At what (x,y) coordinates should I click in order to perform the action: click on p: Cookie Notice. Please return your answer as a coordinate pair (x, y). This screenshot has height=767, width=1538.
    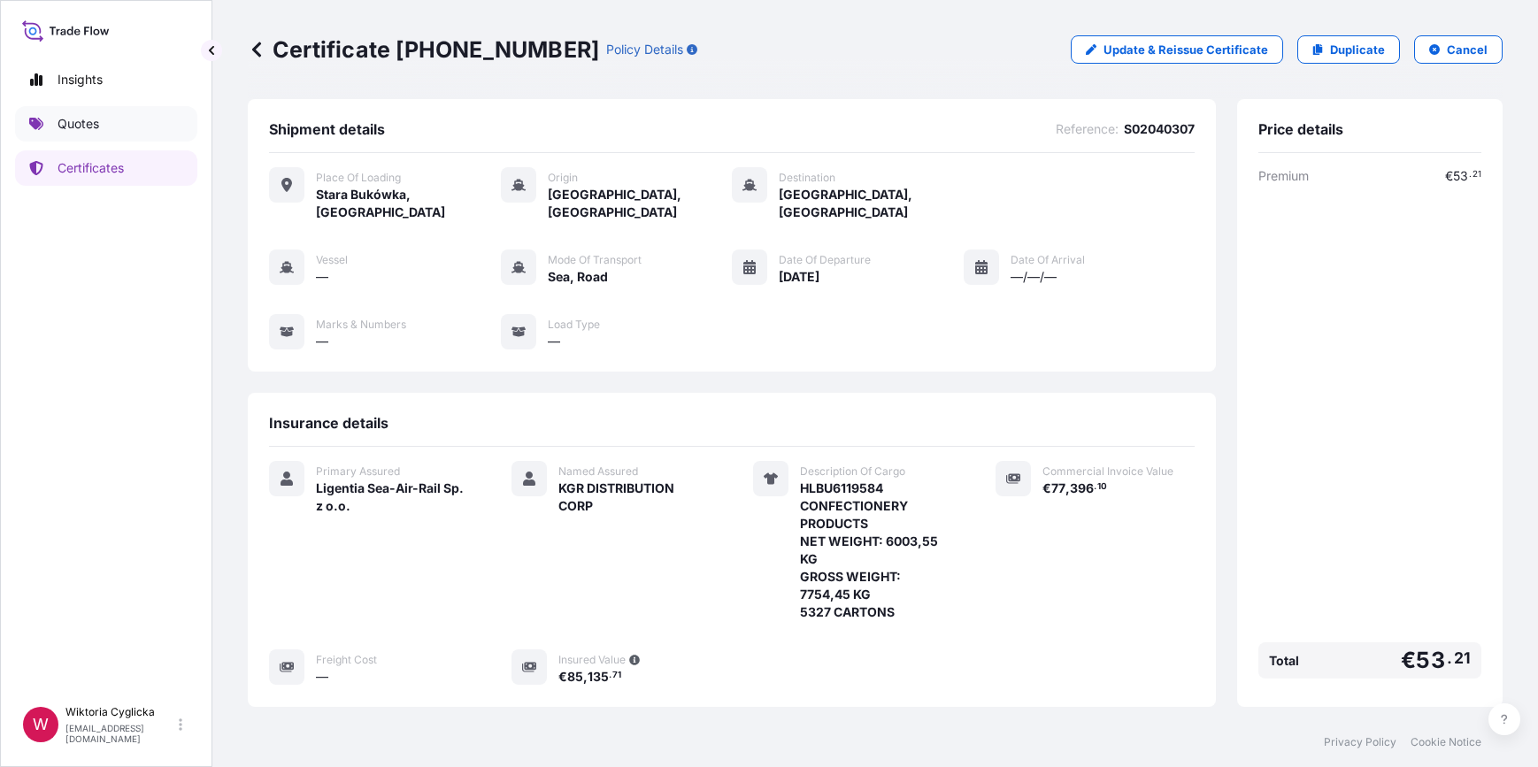
    Looking at the image, I should click on (1446, 742).